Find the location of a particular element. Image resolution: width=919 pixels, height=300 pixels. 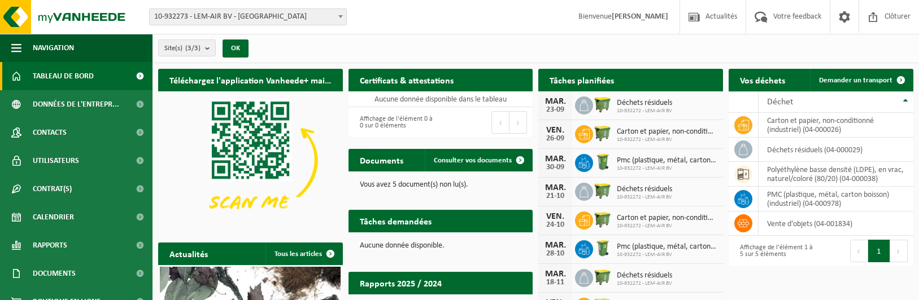

td: vente d'objets (04-001834) is located at coordinates (836, 224).